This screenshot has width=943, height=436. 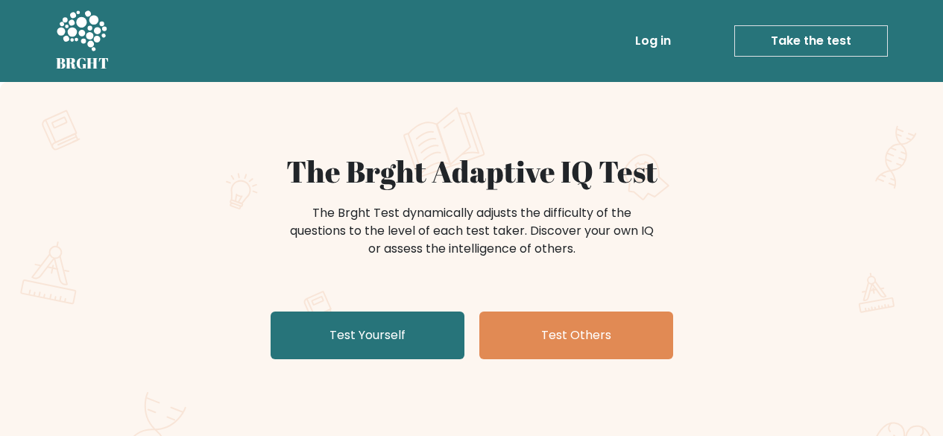 What do you see at coordinates (83, 41) in the screenshot?
I see `a: BRGHT` at bounding box center [83, 41].